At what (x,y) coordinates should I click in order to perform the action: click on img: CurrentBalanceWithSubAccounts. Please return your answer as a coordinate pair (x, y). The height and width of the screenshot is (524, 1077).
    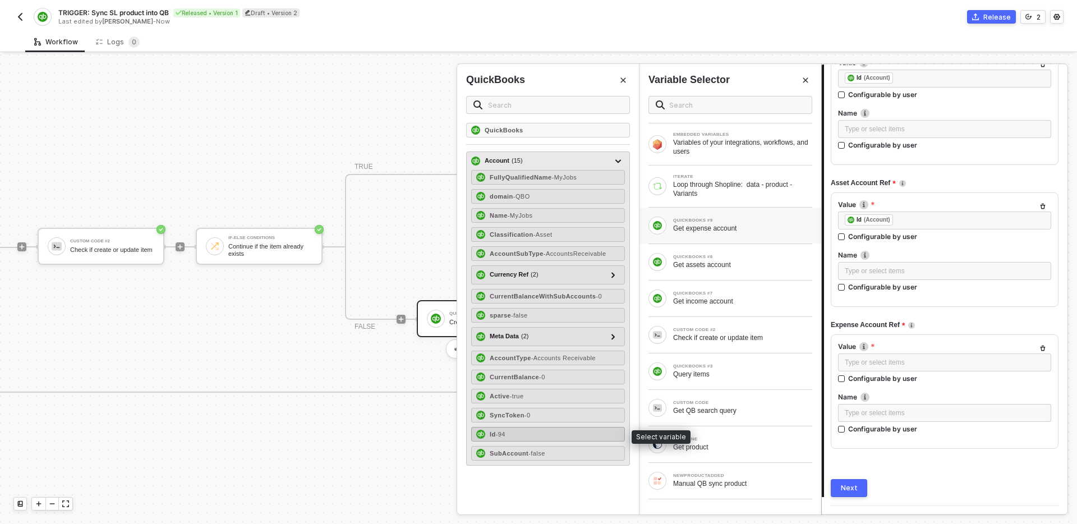
    Looking at the image, I should click on (481, 296).